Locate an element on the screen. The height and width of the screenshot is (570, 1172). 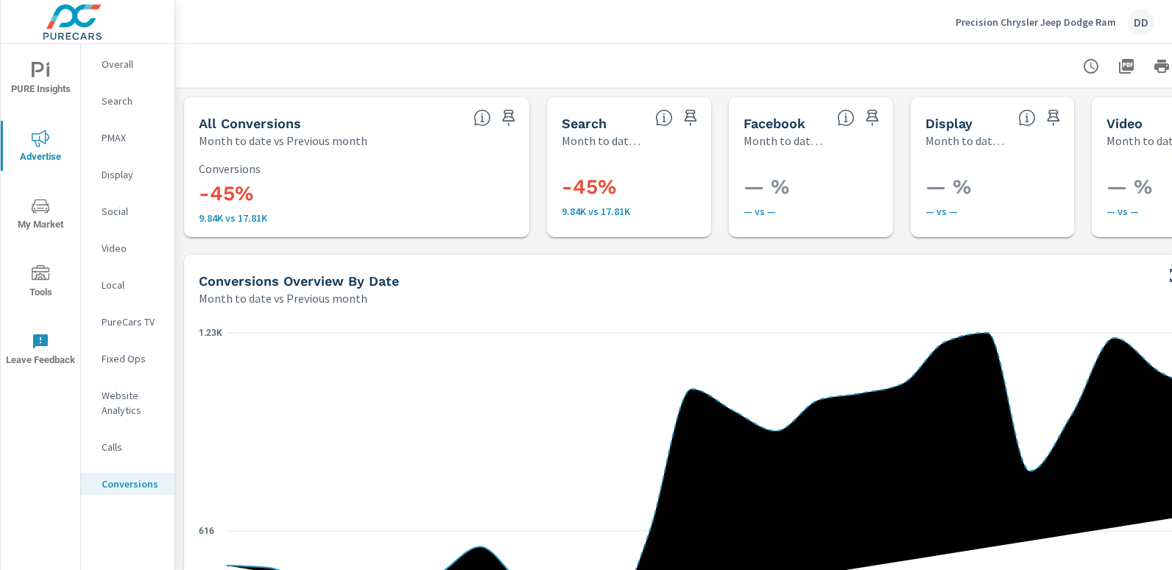
div: Display is located at coordinates (127, 174).